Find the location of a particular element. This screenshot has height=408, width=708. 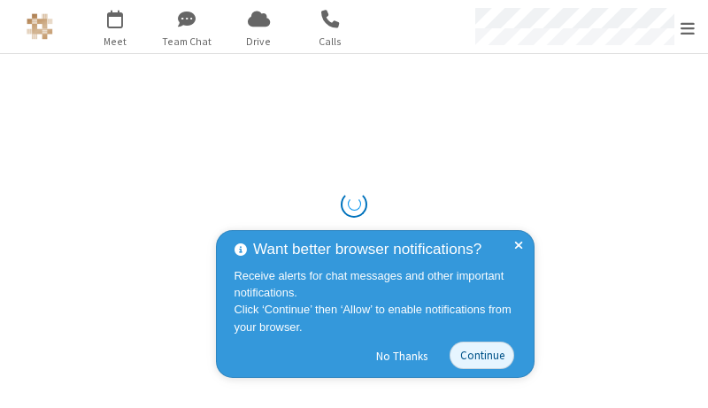

span: Drive is located at coordinates (259, 42).